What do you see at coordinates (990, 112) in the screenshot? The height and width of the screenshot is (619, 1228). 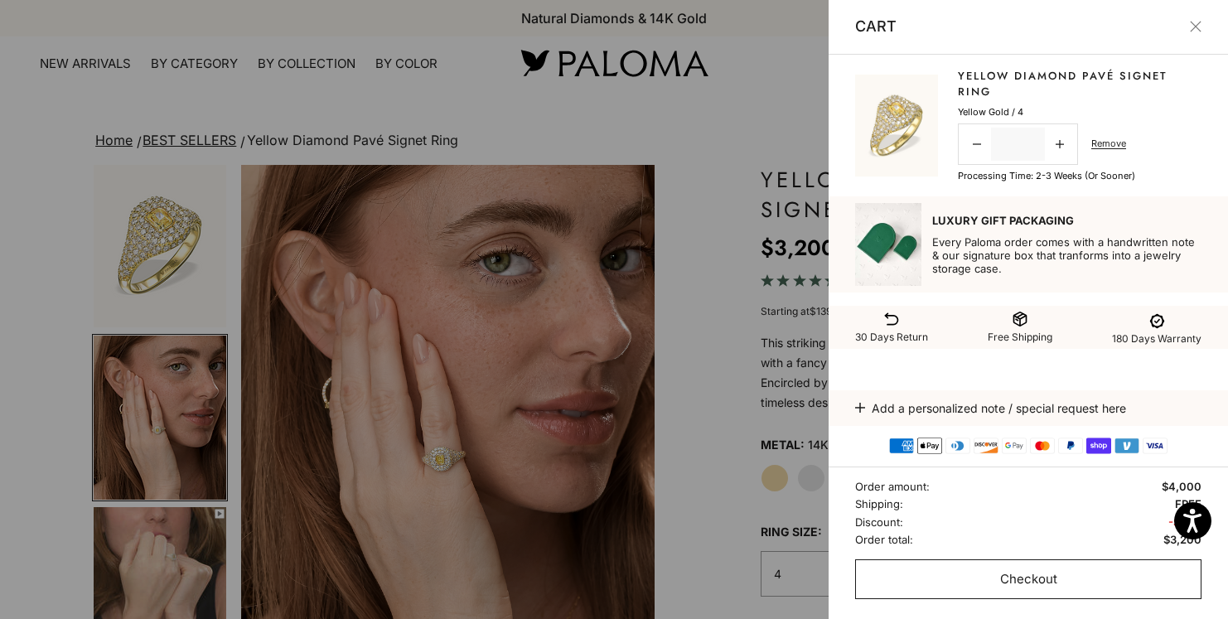 I see `p: Yellow Gold / 4` at bounding box center [990, 112].